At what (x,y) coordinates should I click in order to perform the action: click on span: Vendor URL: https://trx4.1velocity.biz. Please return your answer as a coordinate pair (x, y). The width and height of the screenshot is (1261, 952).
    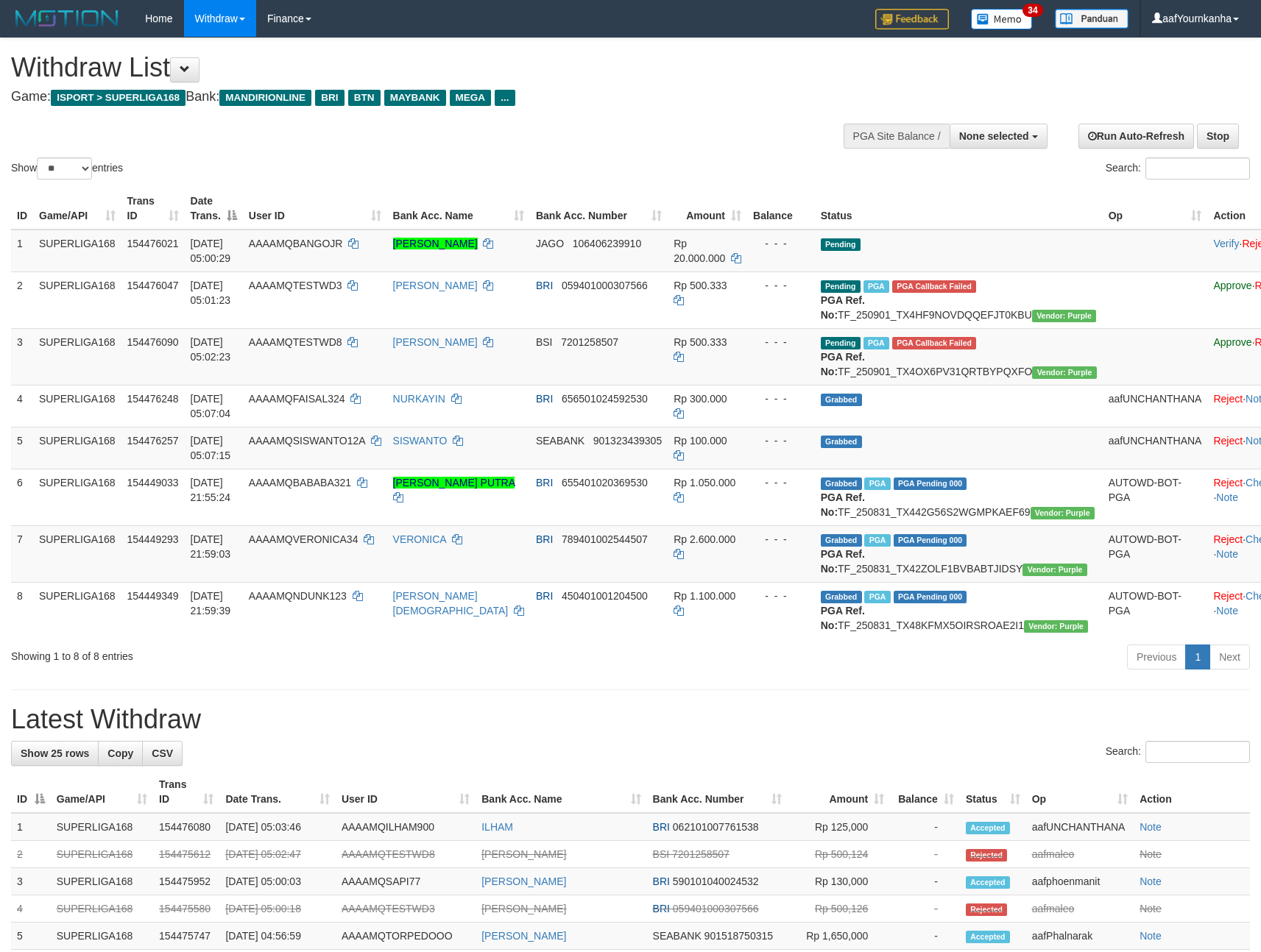
    Looking at the image, I should click on (1064, 316).